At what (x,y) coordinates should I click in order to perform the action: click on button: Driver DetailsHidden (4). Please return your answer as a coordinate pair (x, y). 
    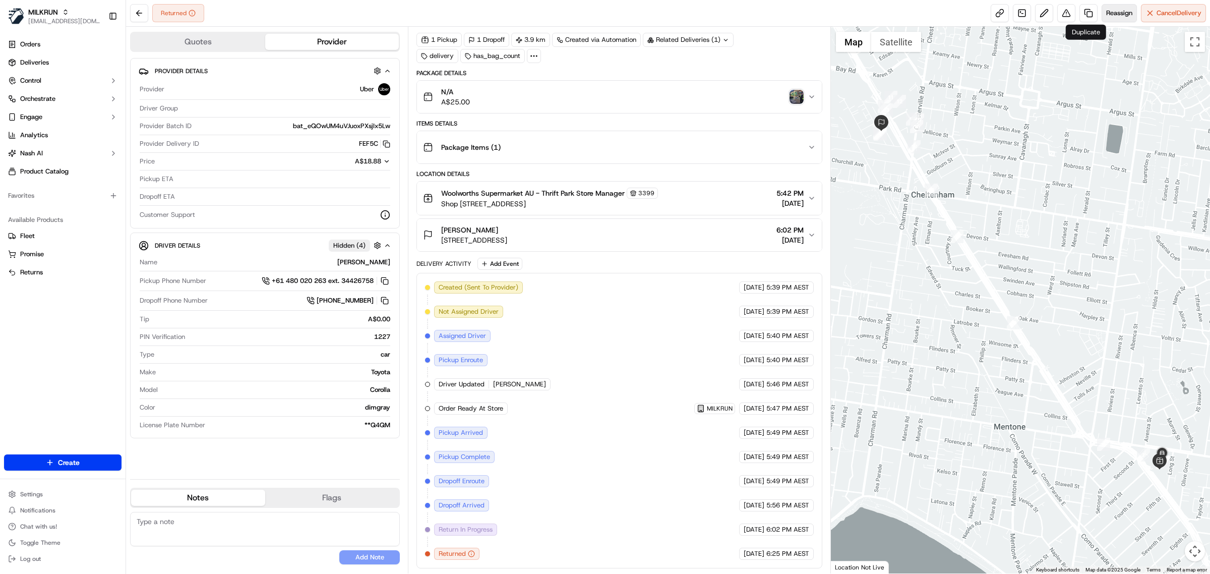
    Looking at the image, I should click on (265, 245).